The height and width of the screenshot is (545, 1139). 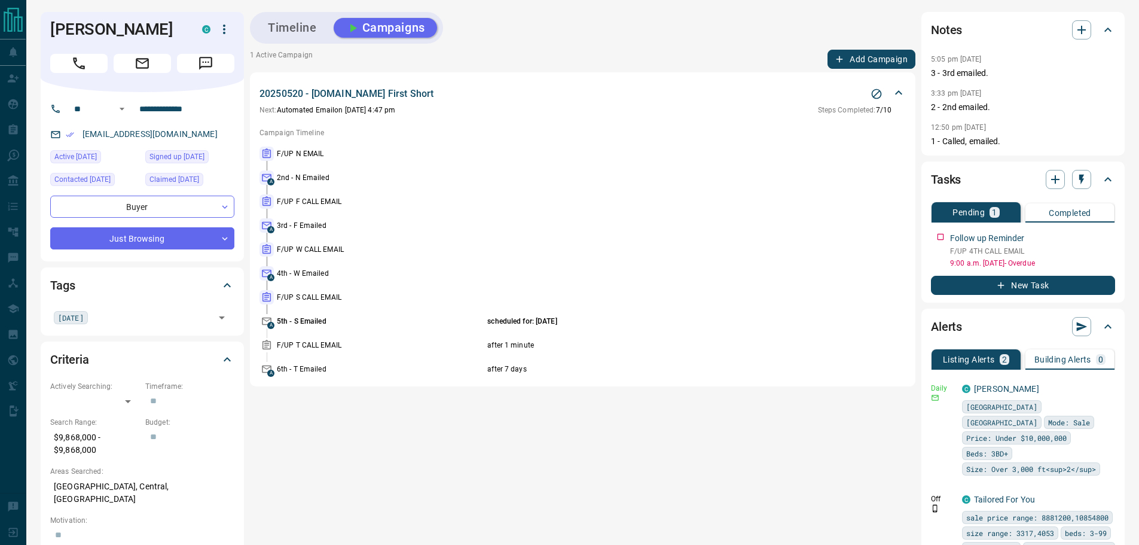 I want to click on p: Off, so click(x=943, y=499).